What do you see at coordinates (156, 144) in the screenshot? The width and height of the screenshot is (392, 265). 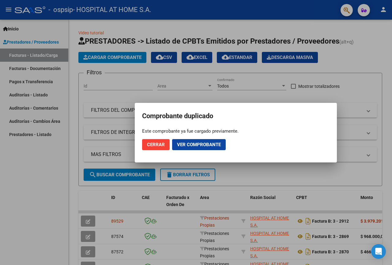 I see `span: Cerrar` at bounding box center [156, 144].